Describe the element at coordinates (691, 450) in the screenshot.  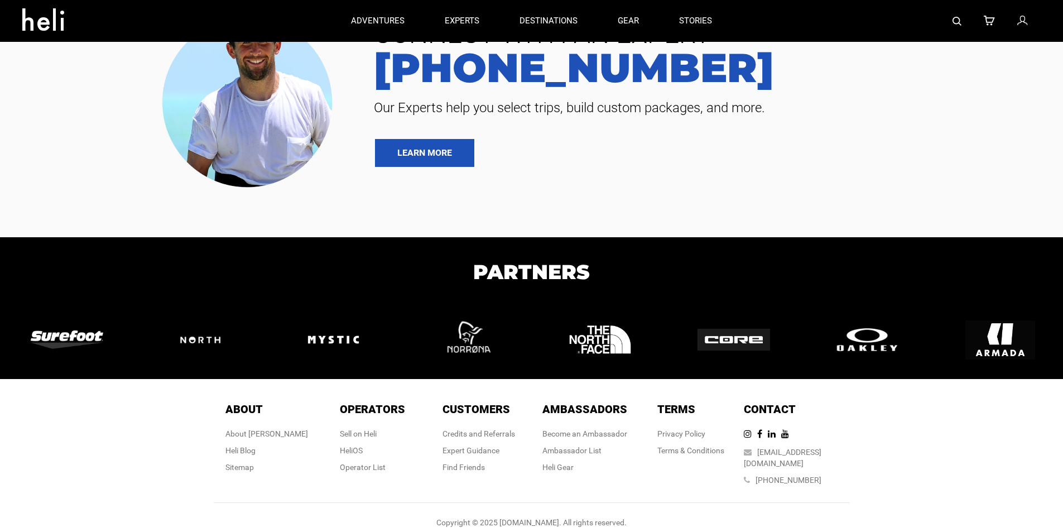
I see `a: Terms & Conditions` at that location.